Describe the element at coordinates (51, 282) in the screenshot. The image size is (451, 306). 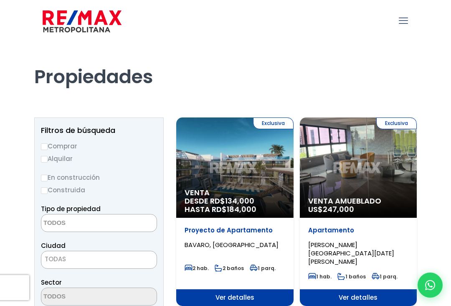
I see `span: Sector` at that location.